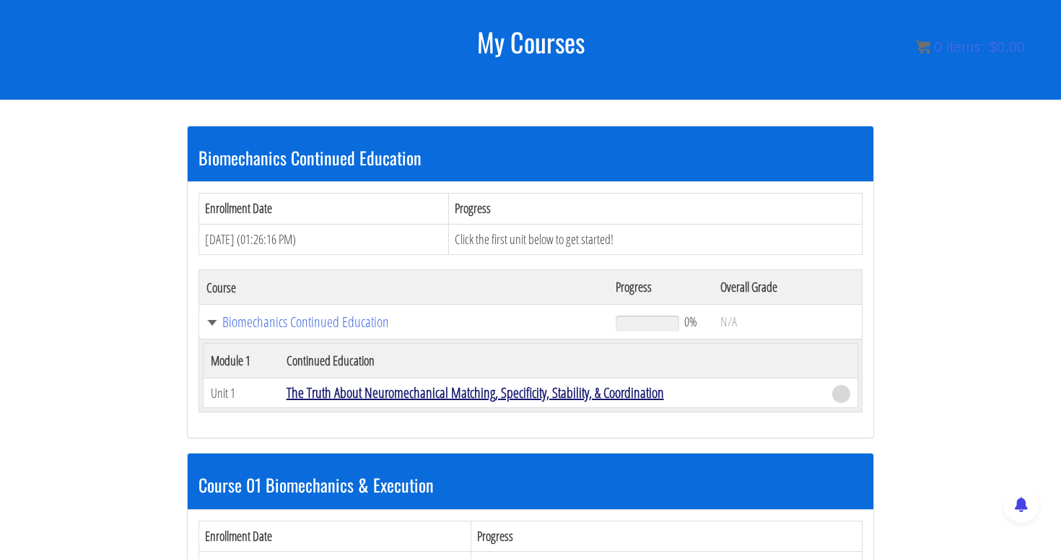 Image resolution: width=1061 pixels, height=559 pixels. Describe the element at coordinates (404, 322) in the screenshot. I see `a: Biomechanics Continued Education` at that location.